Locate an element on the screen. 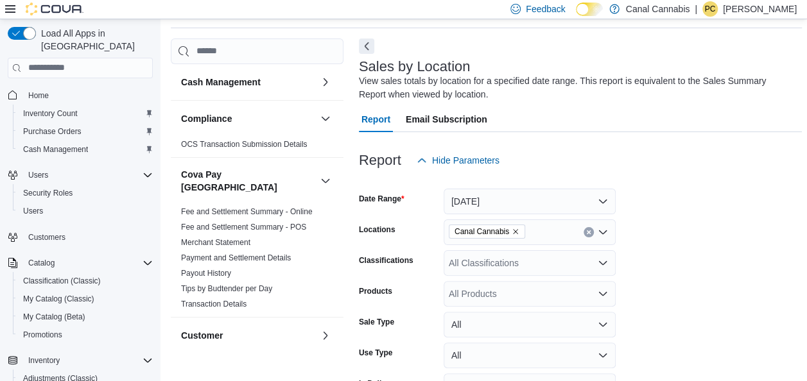 This screenshot has height=381, width=807. button: Customers is located at coordinates (80, 237).